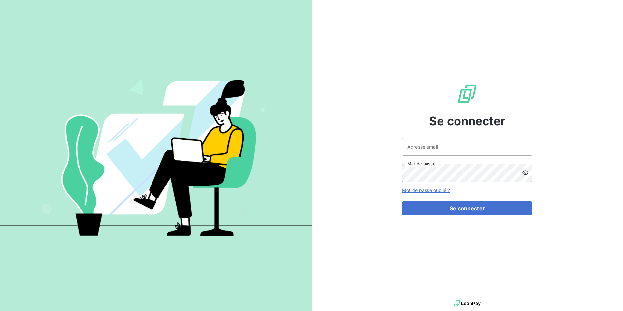 This screenshot has height=311, width=623. I want to click on img: Logo LeanPay, so click(467, 94).